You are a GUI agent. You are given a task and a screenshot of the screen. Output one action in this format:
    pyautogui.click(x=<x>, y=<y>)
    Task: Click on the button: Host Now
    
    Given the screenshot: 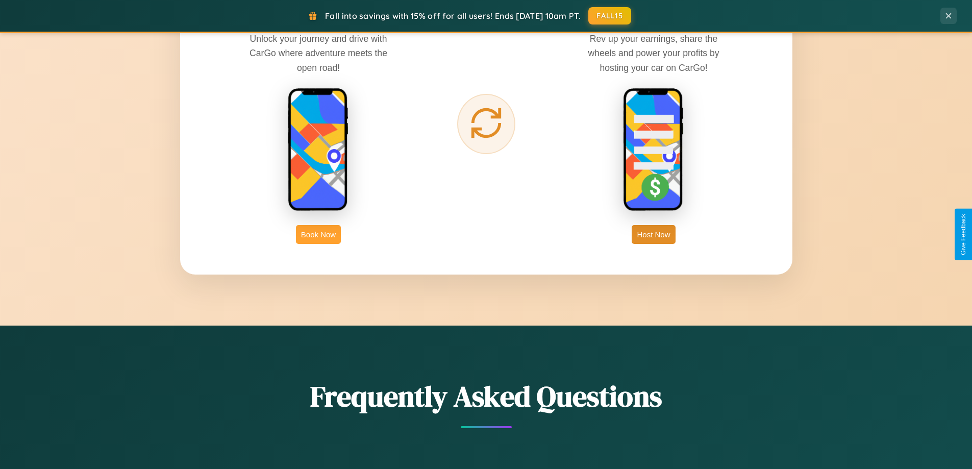 What is the action you would take?
    pyautogui.click(x=653, y=234)
    